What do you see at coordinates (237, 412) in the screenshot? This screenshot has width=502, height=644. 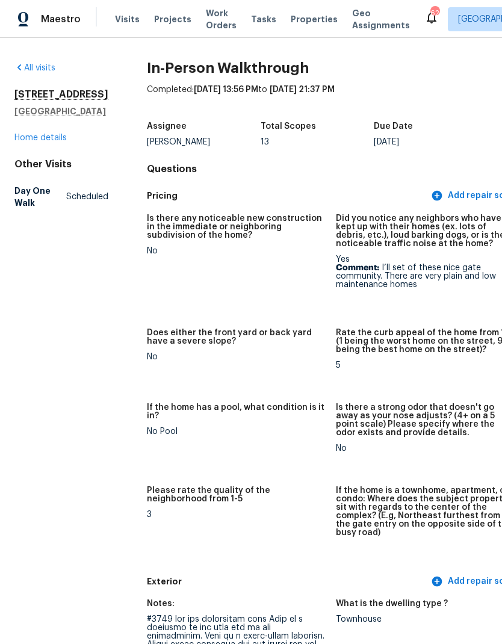 I see `h5: If the home has a pool, what condition is it in?` at bounding box center [237, 412].